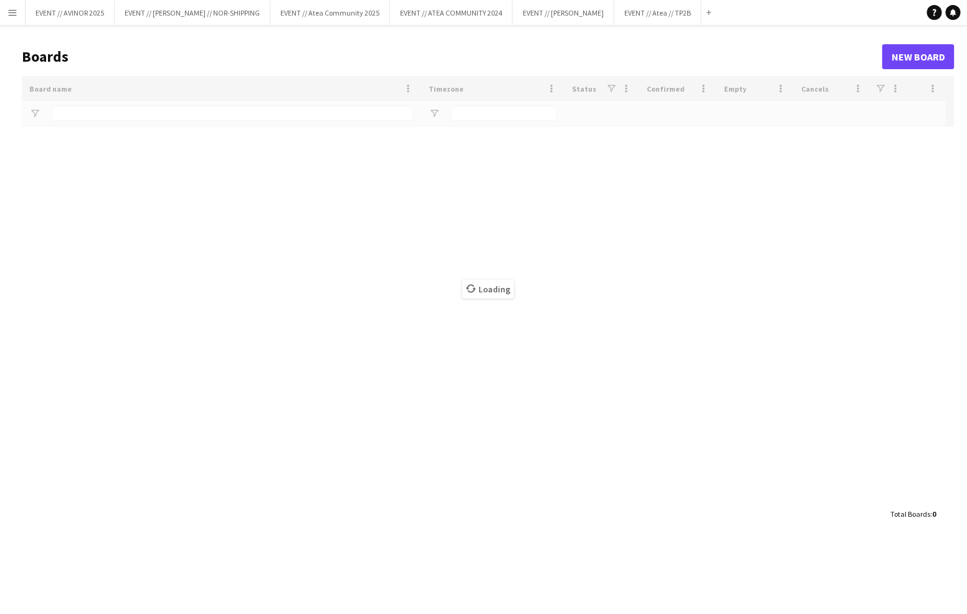 Image resolution: width=967 pixels, height=614 pixels. I want to click on h1: Boards, so click(452, 57).